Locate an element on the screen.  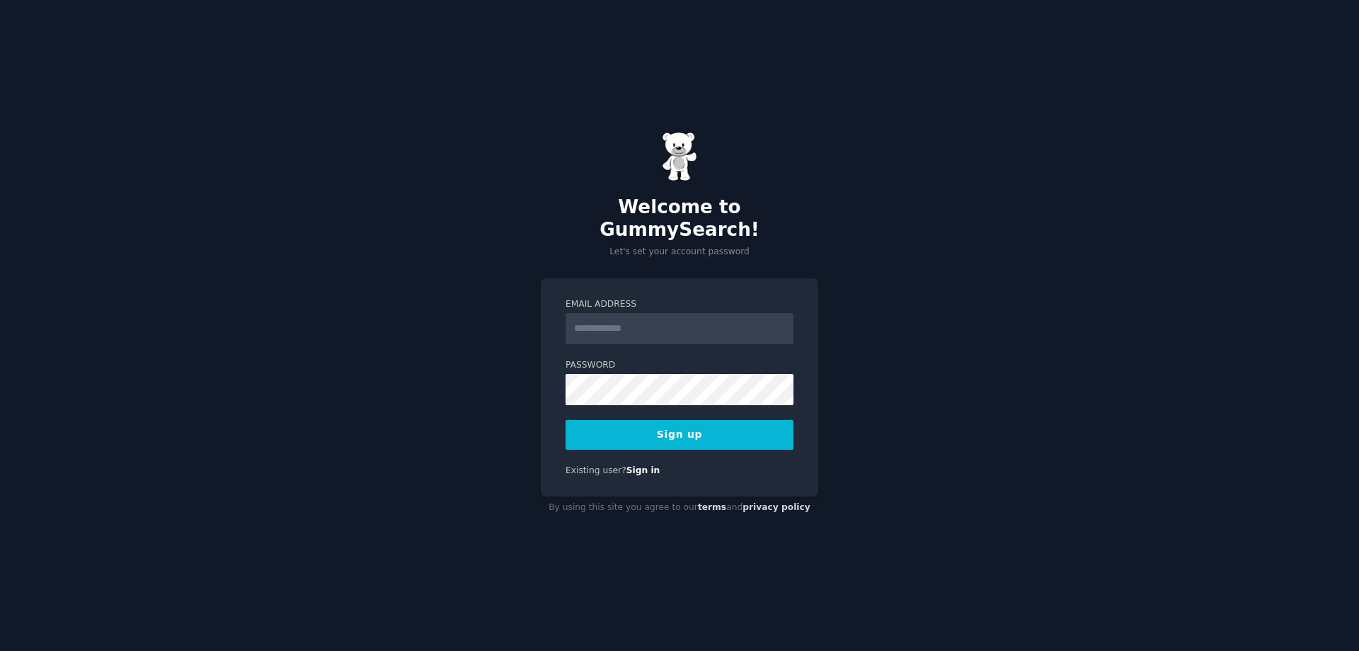
button: Sign up is located at coordinates (680, 435).